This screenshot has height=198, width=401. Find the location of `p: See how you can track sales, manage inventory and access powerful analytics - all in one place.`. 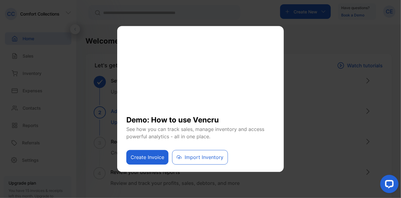

p: See how you can track sales, manage inventory and access powerful analytics - all in one place. is located at coordinates (200, 133).